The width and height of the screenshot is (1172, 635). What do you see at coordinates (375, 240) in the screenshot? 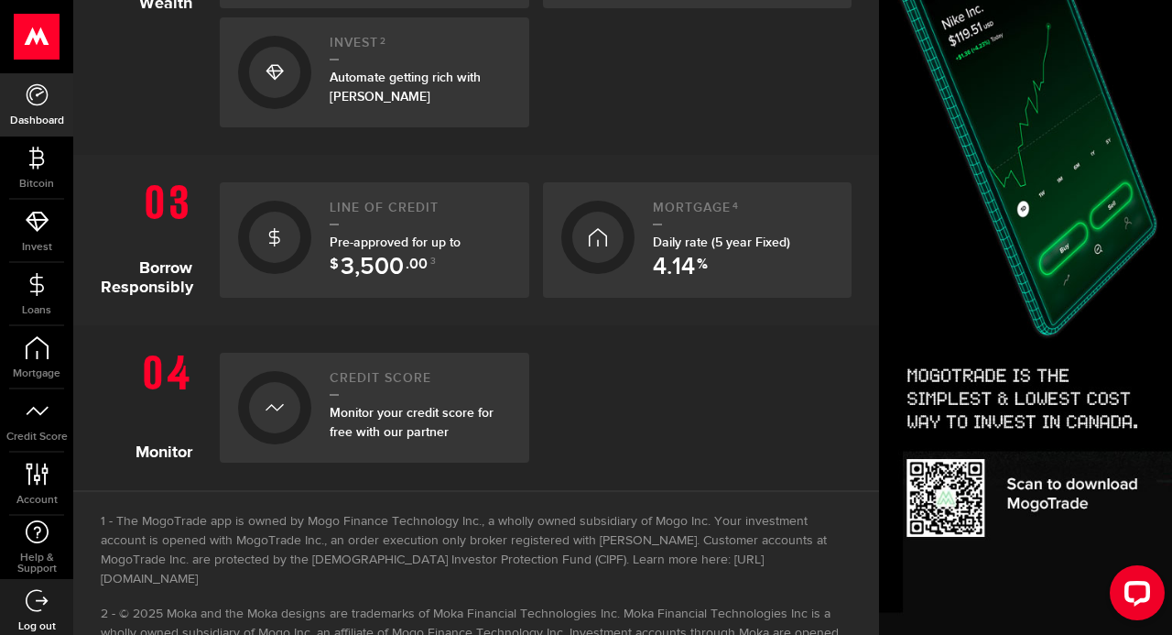
I see `a: Line of creditPre-approved for up to $ 3,500 .00 3` at bounding box center [375, 240].